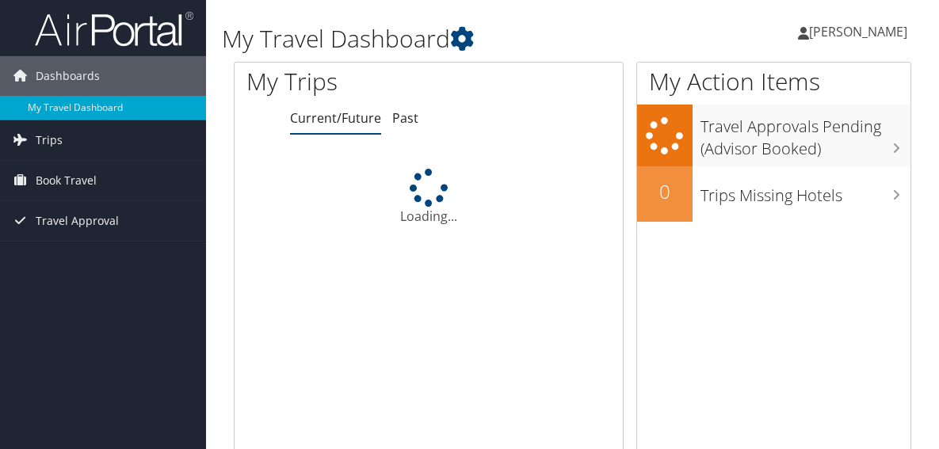  Describe the element at coordinates (456, 39) in the screenshot. I see `h1: My Travel Dashboard` at that location.